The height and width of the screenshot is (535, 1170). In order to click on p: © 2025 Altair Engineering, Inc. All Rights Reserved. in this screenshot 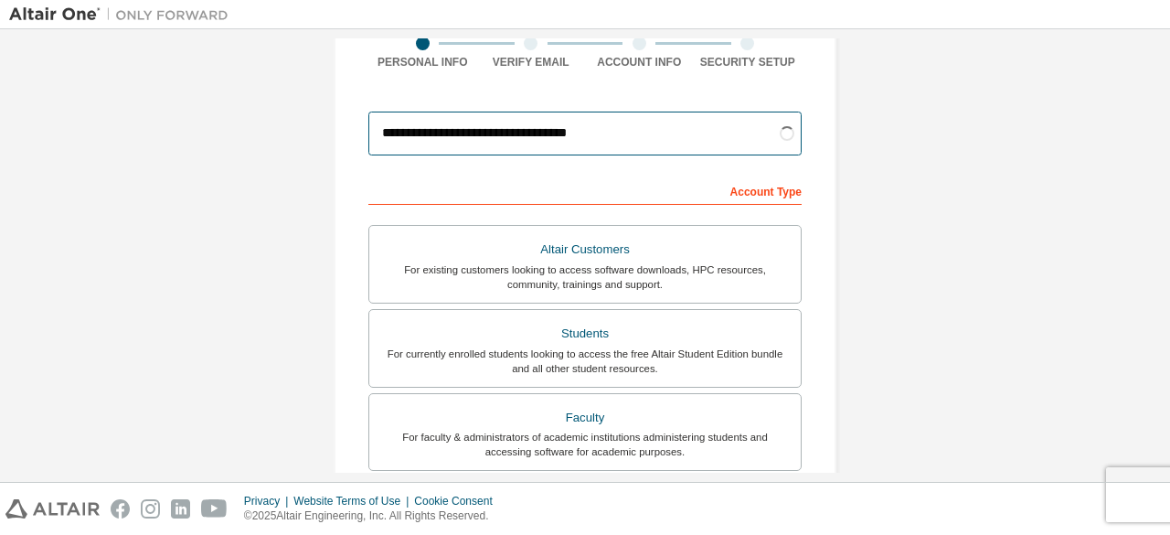, I will do `click(374, 515)`.